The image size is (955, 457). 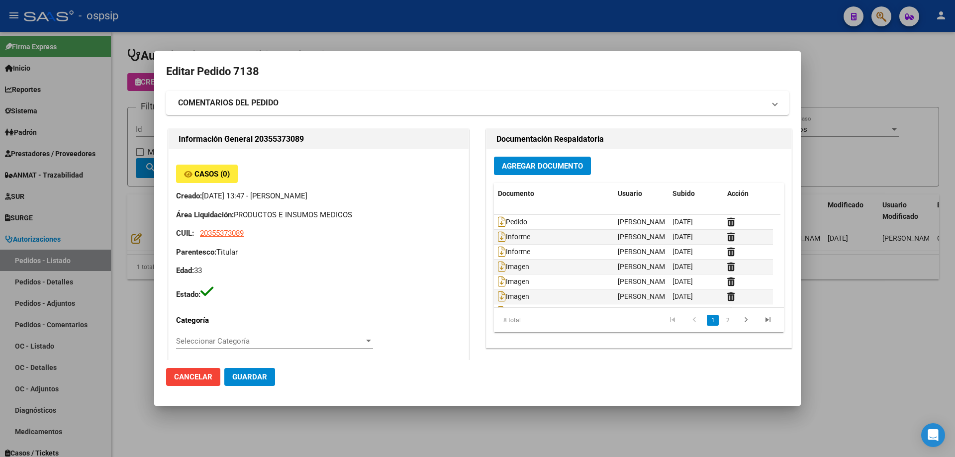 What do you see at coordinates (522, 320) in the screenshot?
I see `div: 8 total` at bounding box center [522, 320].